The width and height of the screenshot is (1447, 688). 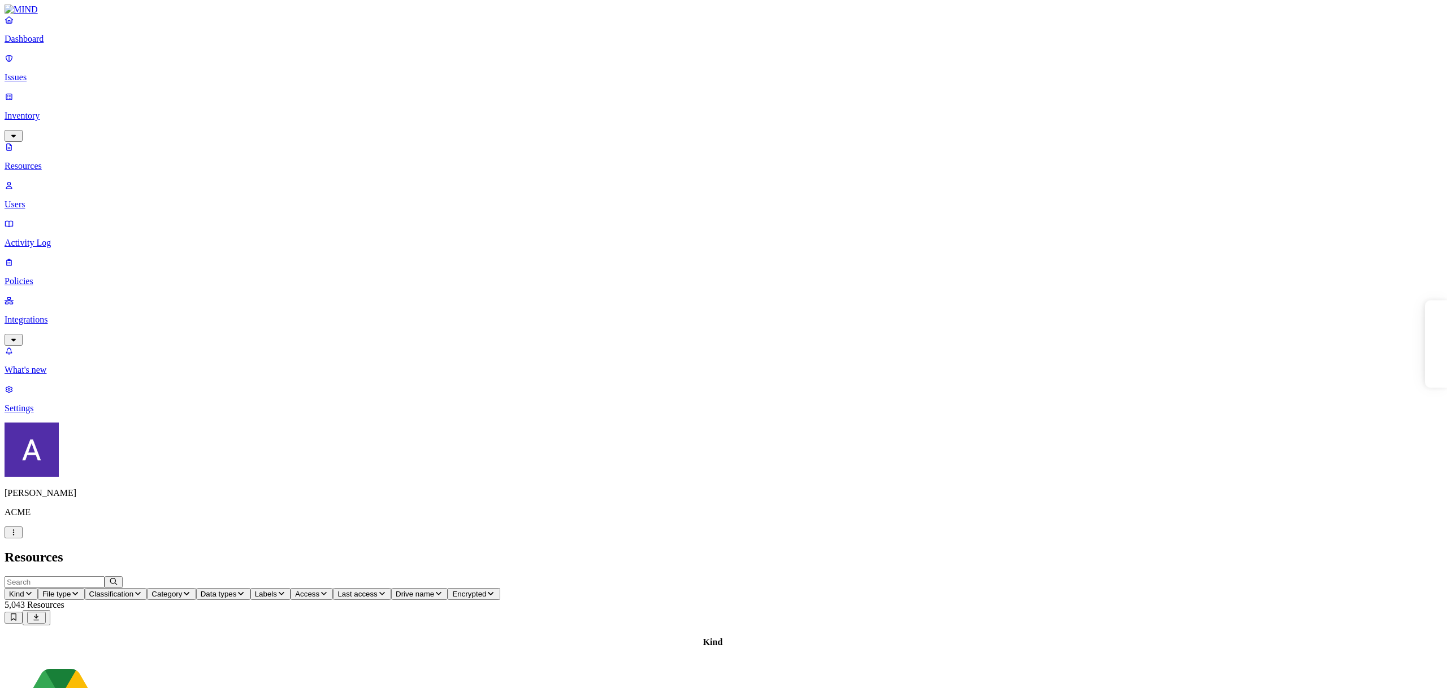 I want to click on a: Users, so click(x=723, y=195).